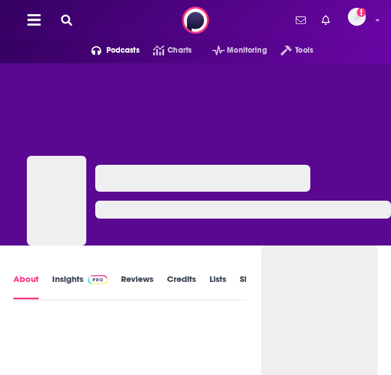  I want to click on a: Podchaser - Follow, Share and Rate Podcasts, so click(196, 20).